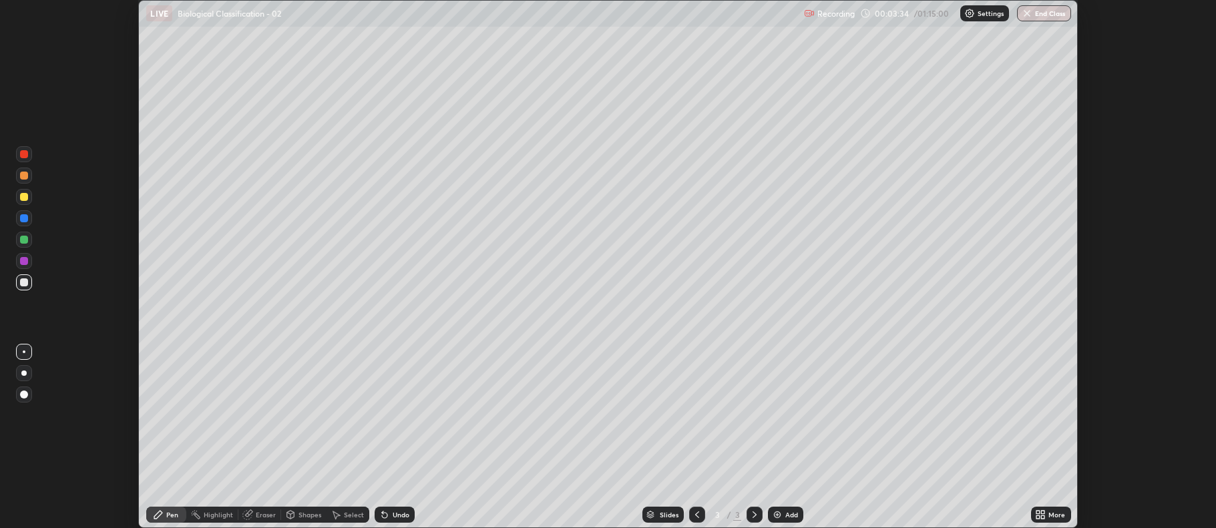  What do you see at coordinates (401, 515) in the screenshot?
I see `div: Undo` at bounding box center [401, 515].